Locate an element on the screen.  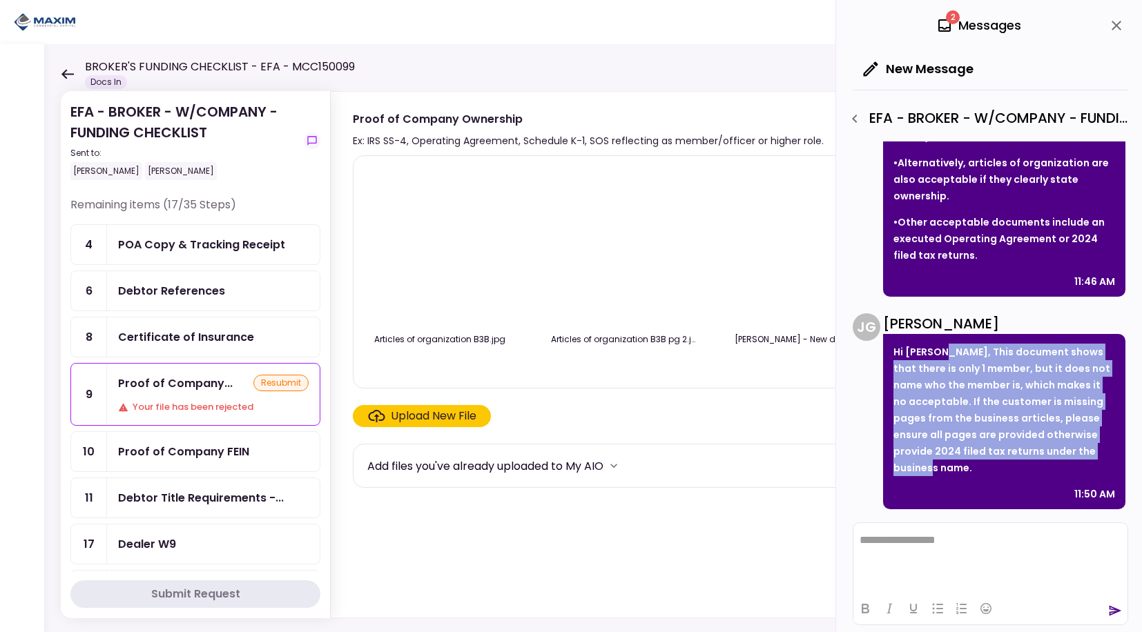
a: 9Proof of Company OwnershipresubmitYour file has been rejected is located at coordinates (195, 394).